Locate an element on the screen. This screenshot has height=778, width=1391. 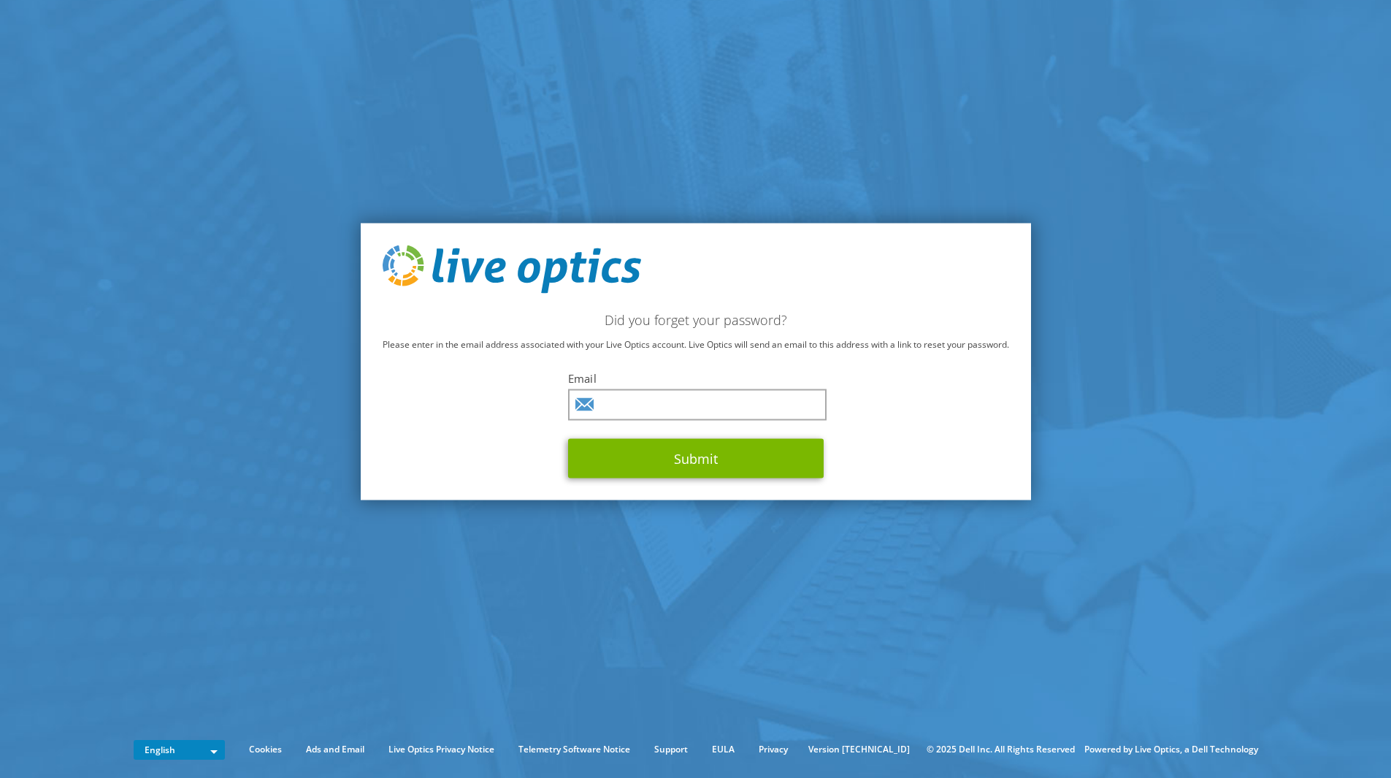
p: Please enter in the email address associated with your Live Optics account. Live Optics will send... is located at coordinates (696, 344).